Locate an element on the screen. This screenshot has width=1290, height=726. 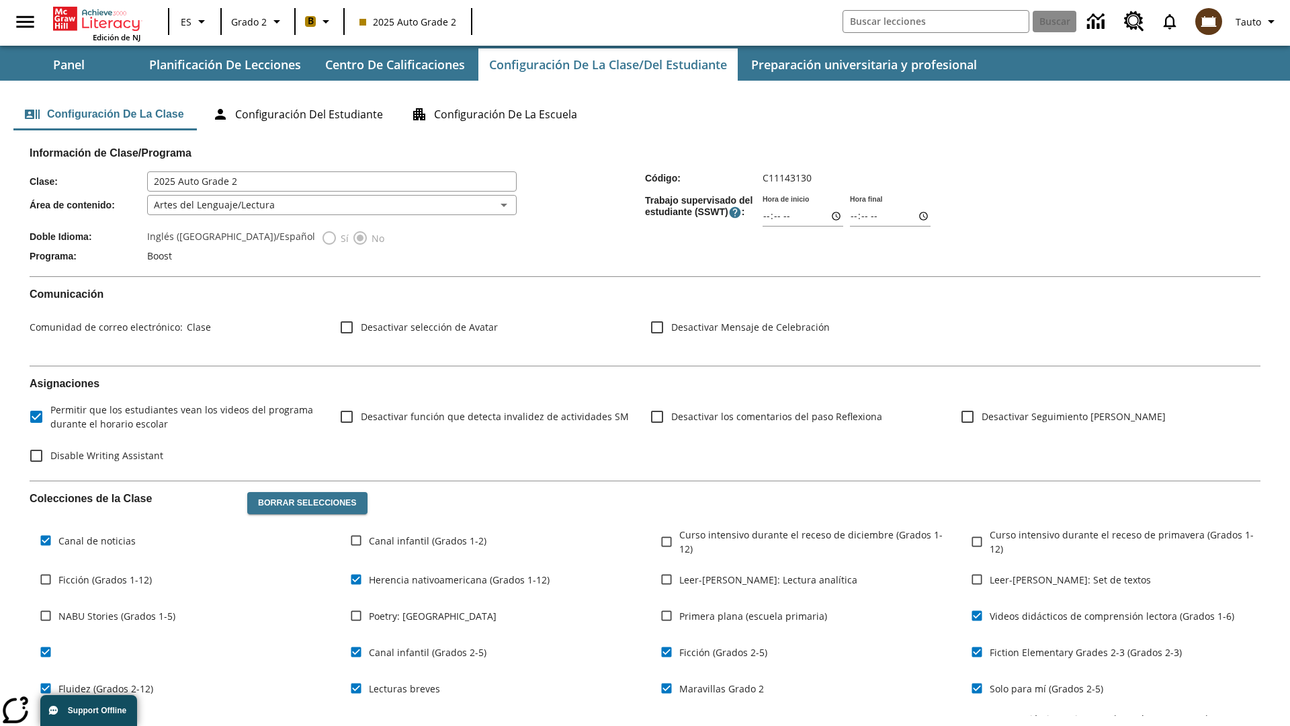
span: Videos didácticos de comprensión lectora (Grados 1-6) is located at coordinates (1112, 615).